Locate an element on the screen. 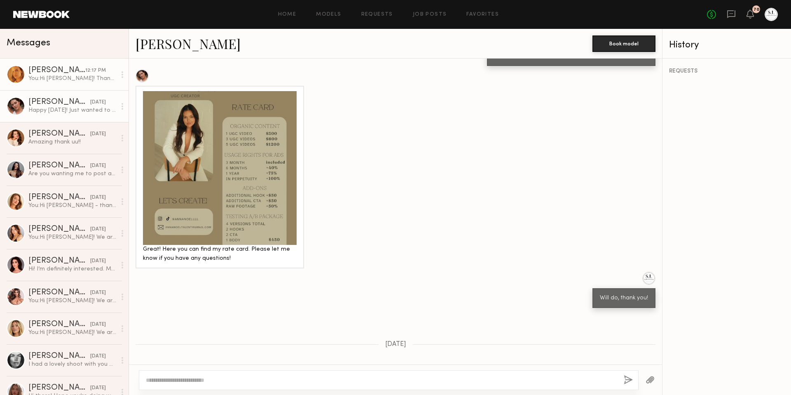 This screenshot has width=791, height=395. div: 12:17 PM is located at coordinates (96, 70).